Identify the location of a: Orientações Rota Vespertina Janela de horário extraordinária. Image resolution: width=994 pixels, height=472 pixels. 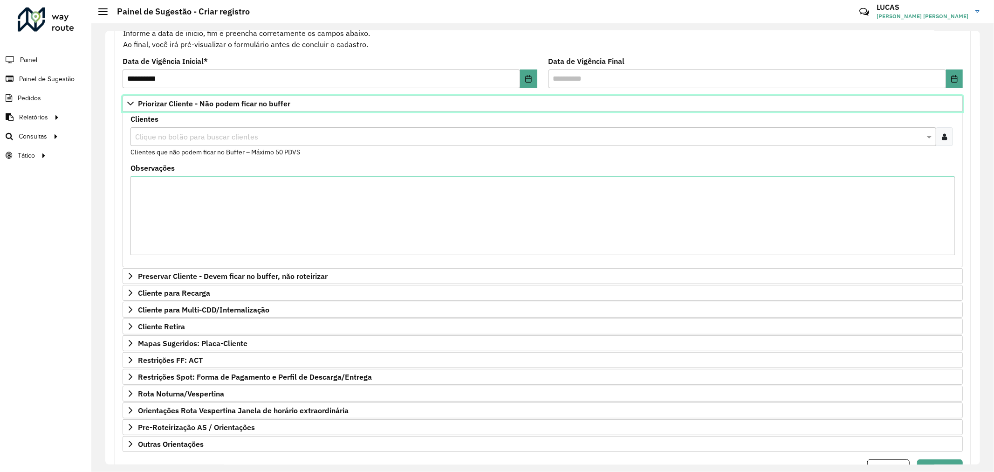
(542, 410).